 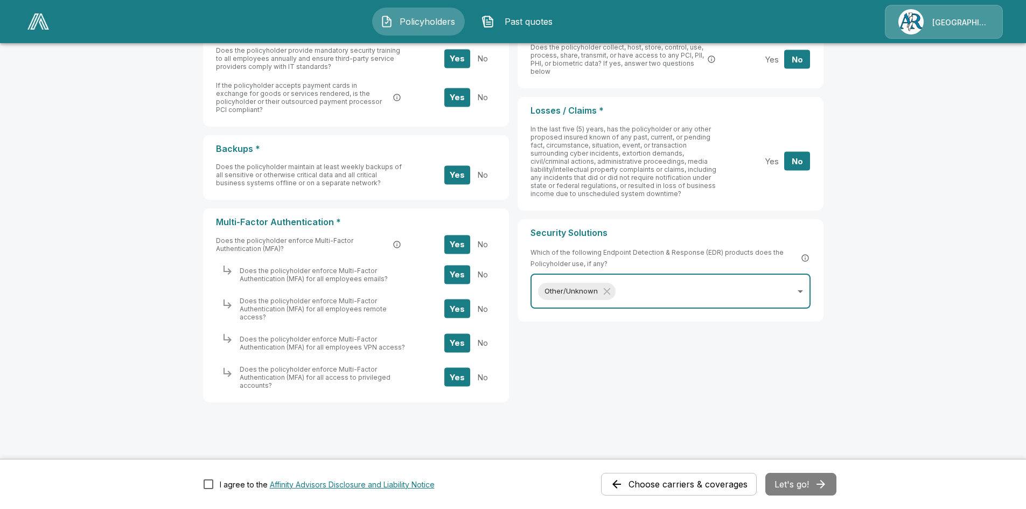 I want to click on button: PCI: Payment card information. PII: Personally Identifiable Information (names, SSNs, addresses)...., so click(x=712, y=59).